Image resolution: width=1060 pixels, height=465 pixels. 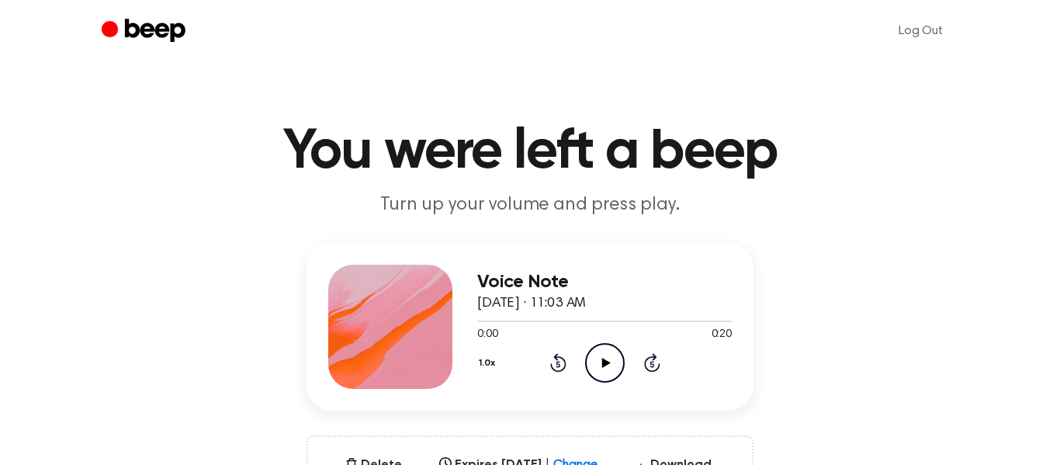 What do you see at coordinates (487, 335) in the screenshot?
I see `span: 0:00` at bounding box center [487, 335].